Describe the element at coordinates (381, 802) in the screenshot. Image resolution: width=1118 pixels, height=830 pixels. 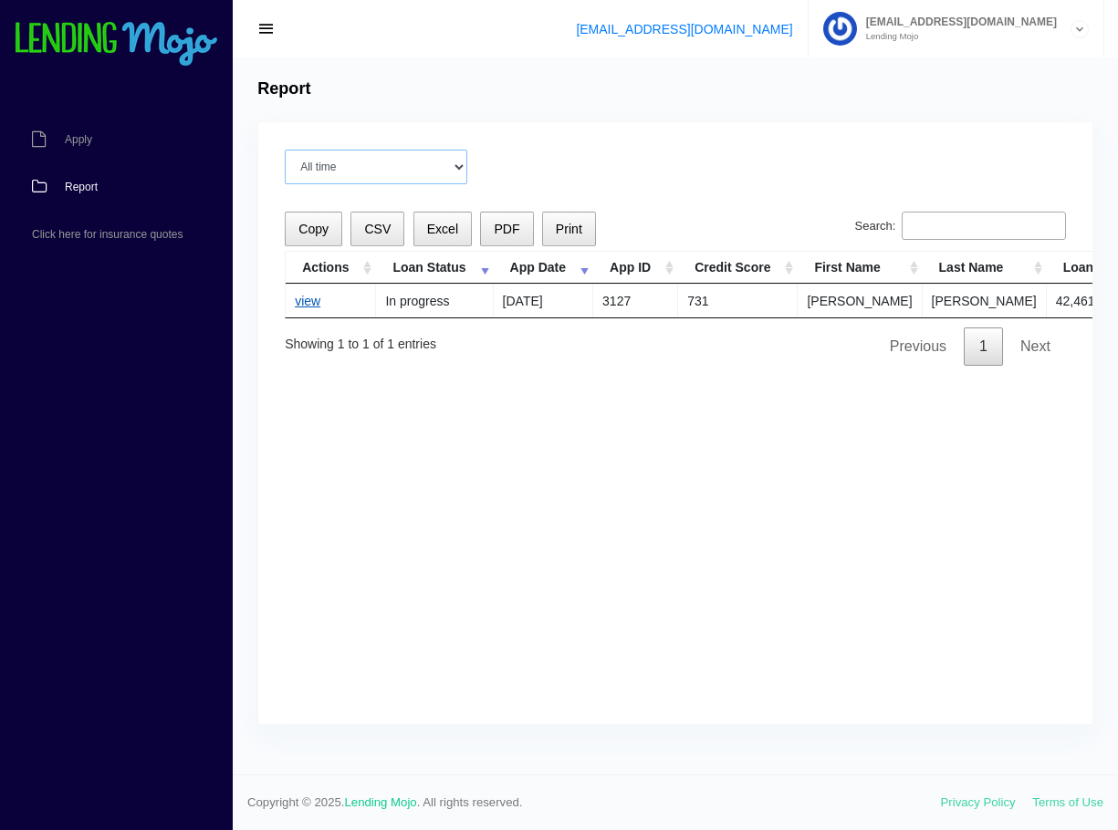
I see `a: Lending Mojo` at that location.